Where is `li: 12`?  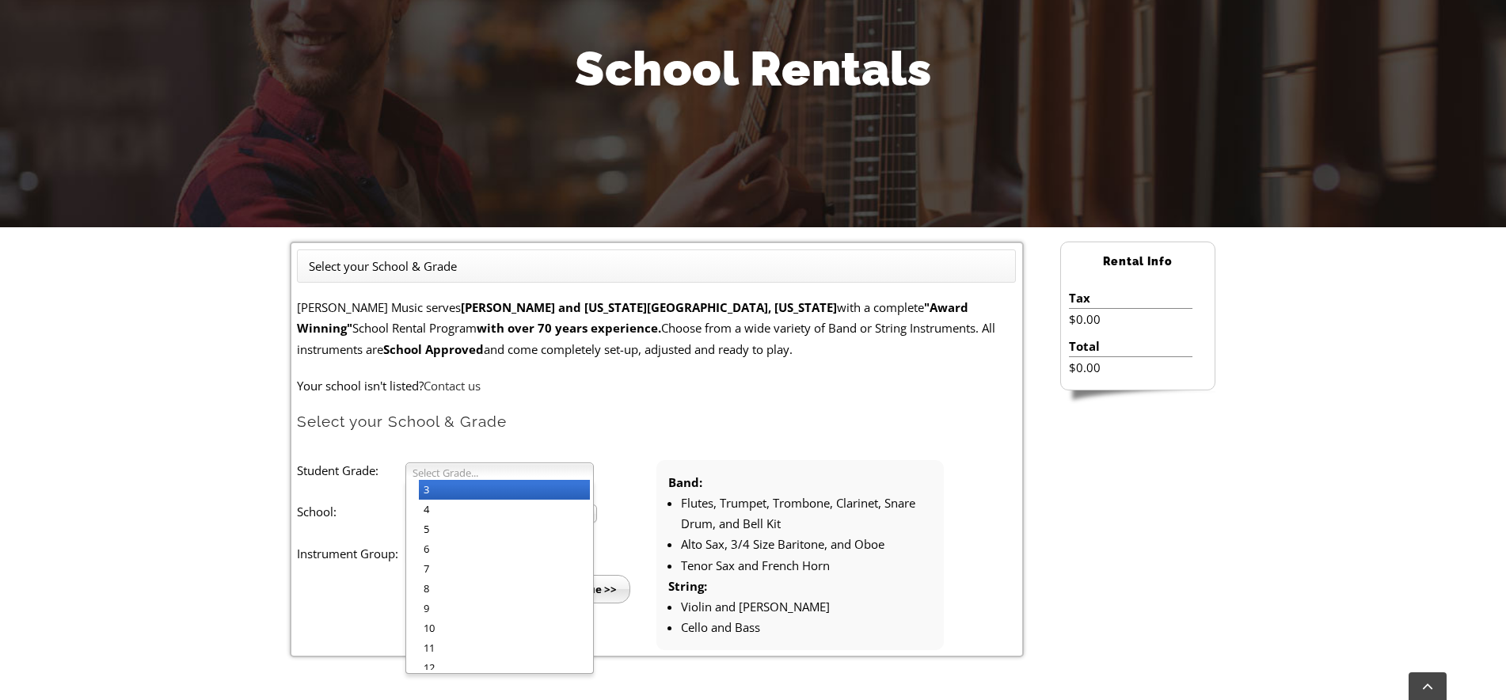 li: 12 is located at coordinates (505, 668).